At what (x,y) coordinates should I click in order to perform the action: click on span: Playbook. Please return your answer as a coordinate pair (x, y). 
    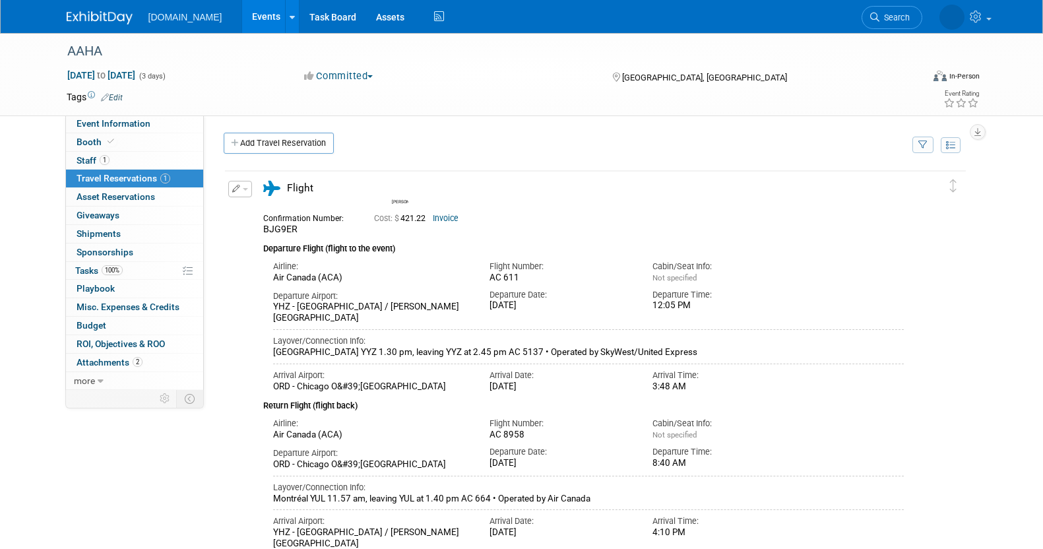
    Looking at the image, I should click on (96, 288).